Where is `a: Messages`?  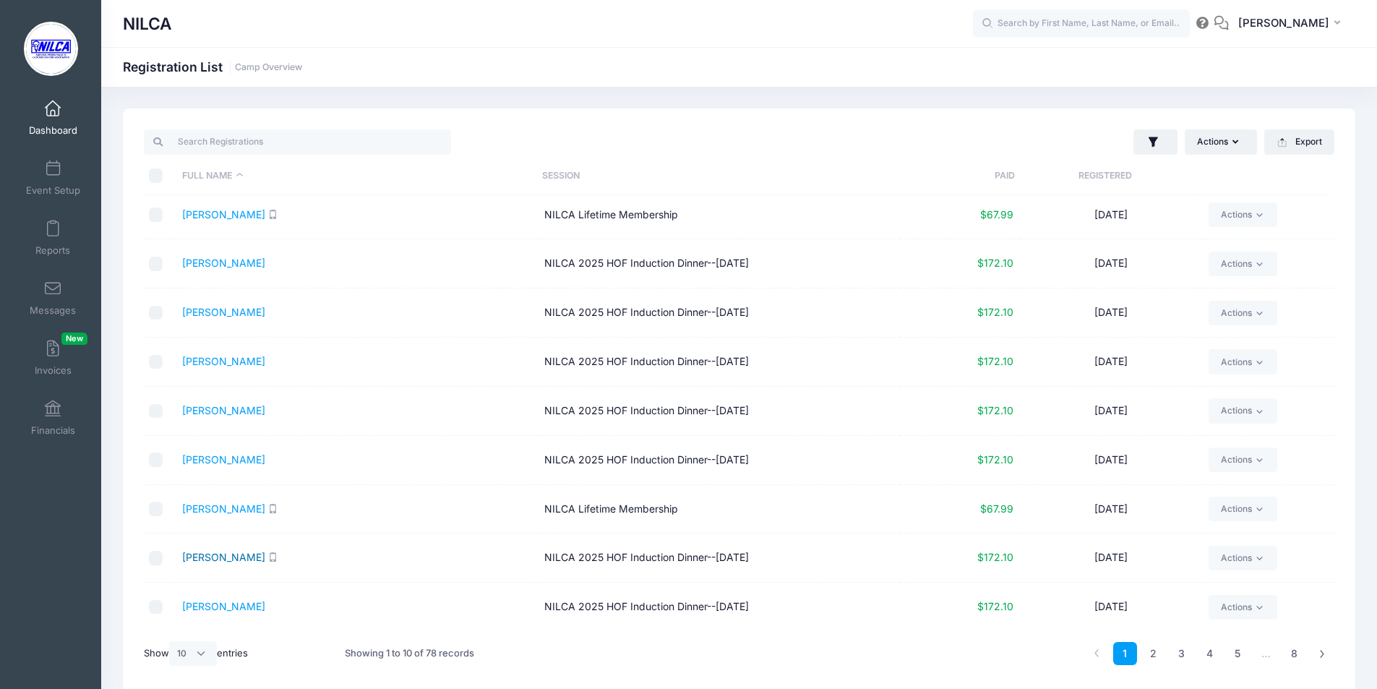
a: Messages is located at coordinates (53, 298).